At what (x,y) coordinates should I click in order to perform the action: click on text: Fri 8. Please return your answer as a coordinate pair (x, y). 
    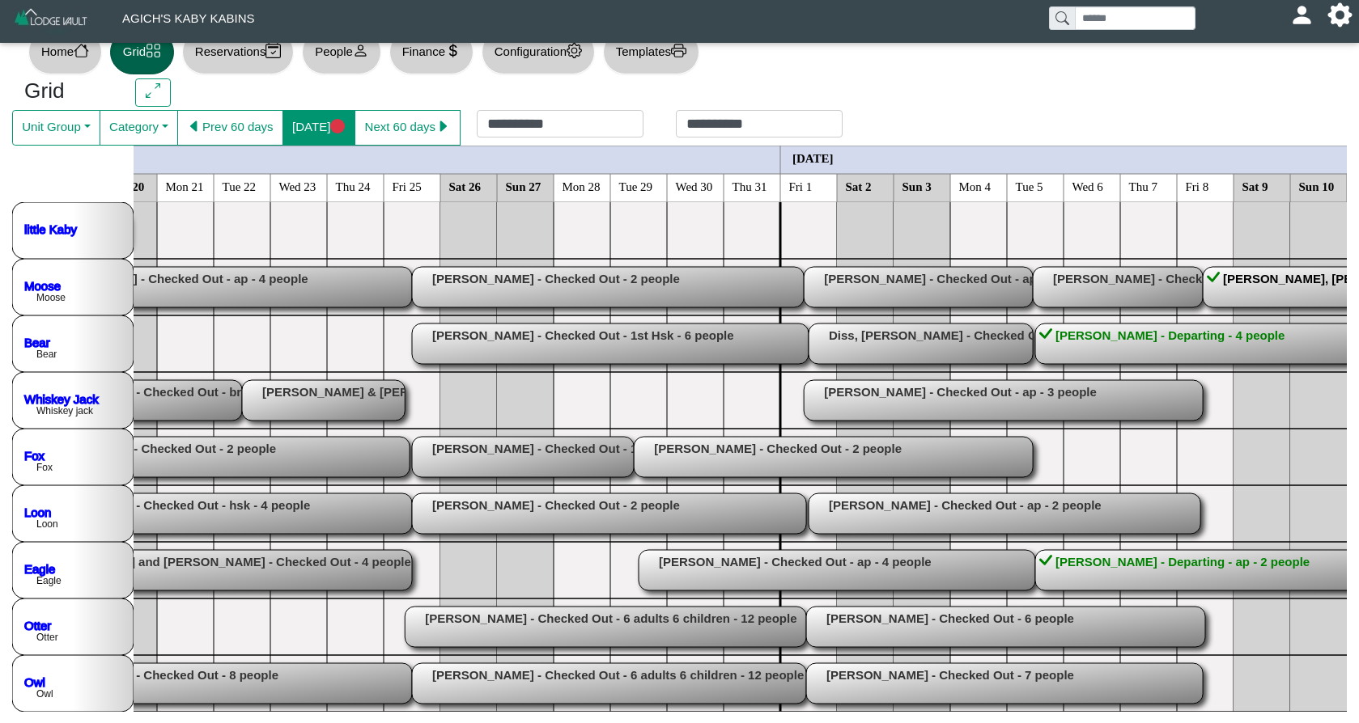
    Looking at the image, I should click on (1197, 186).